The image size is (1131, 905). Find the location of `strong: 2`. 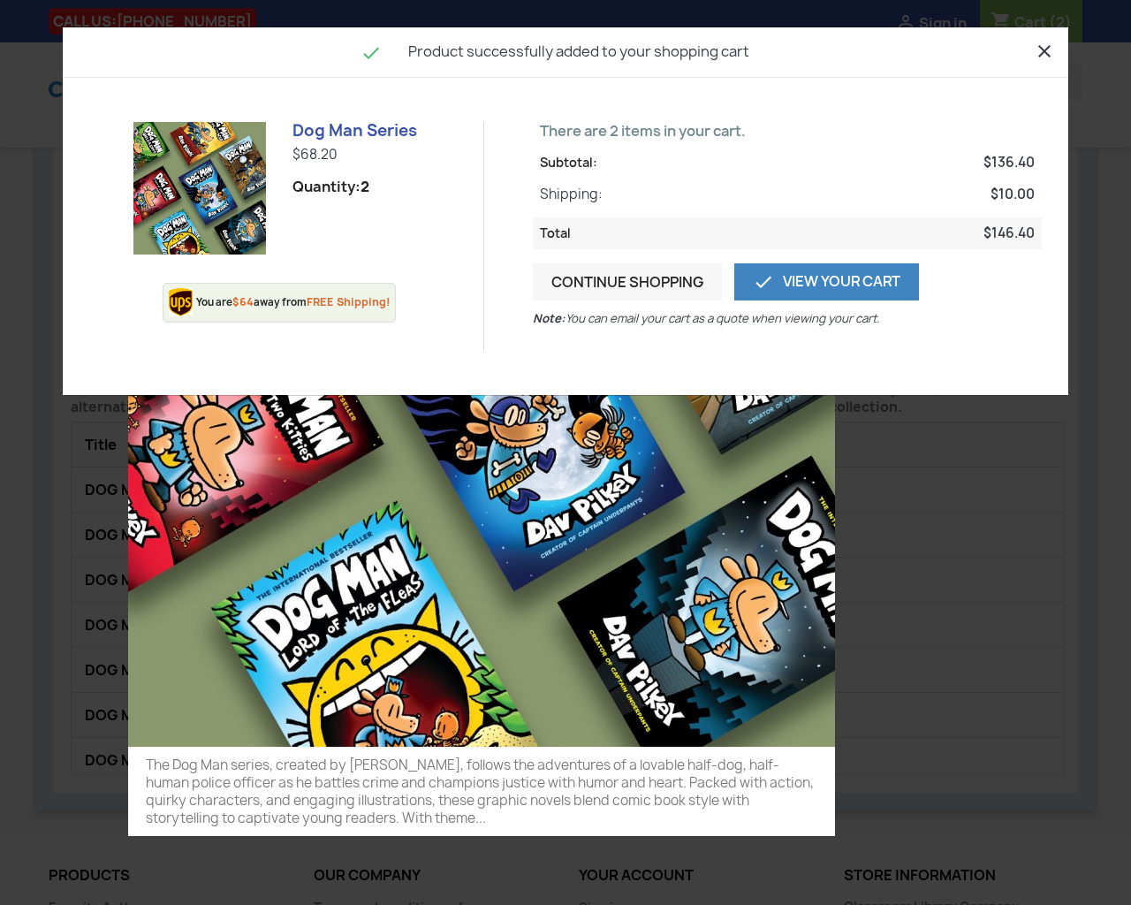

strong: 2 is located at coordinates (365, 186).